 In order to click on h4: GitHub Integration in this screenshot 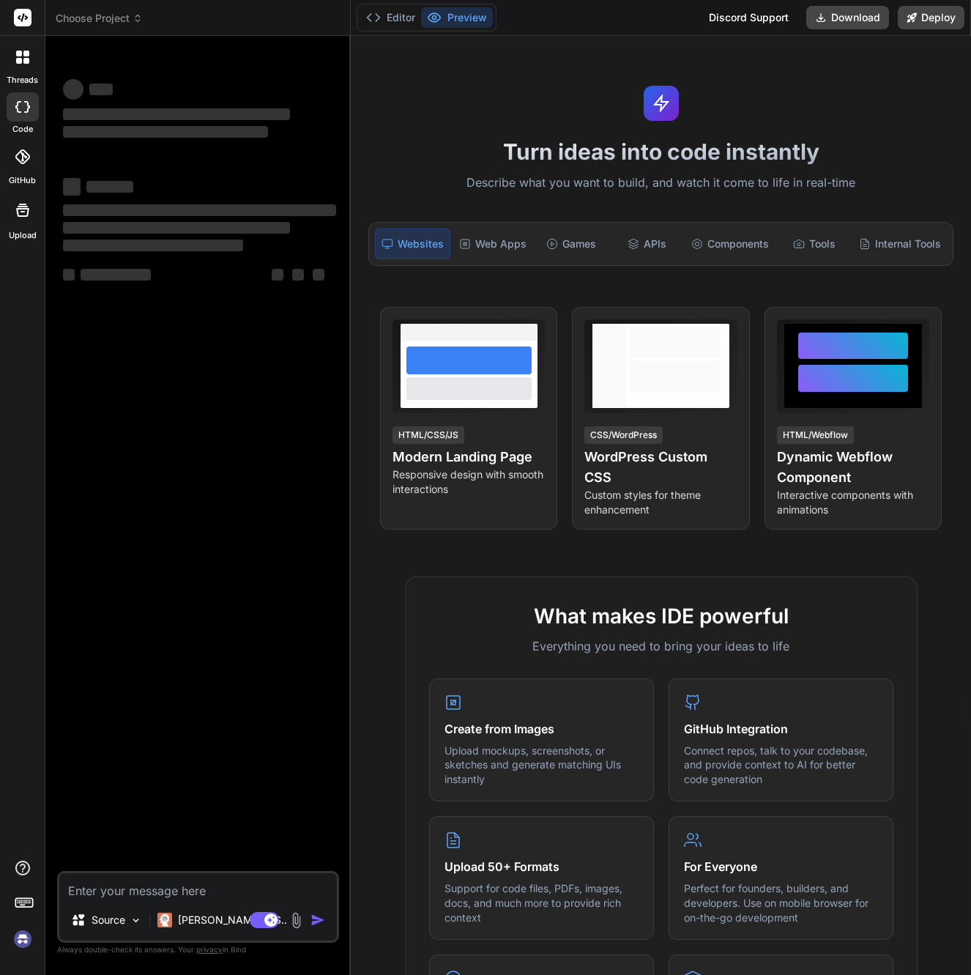, I will do `click(781, 729)`.